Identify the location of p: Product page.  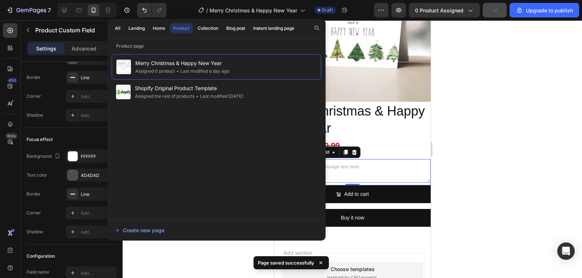
(216, 46).